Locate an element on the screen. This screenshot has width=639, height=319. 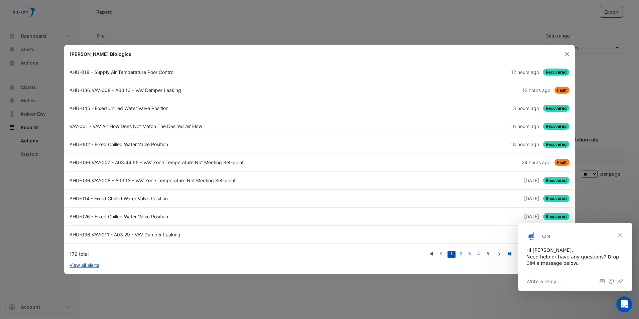
div: AHU-036,VAV-008 - A03.13 - VAV Zone Temperature Not Meeting Set-point is located at coordinates (193, 180).